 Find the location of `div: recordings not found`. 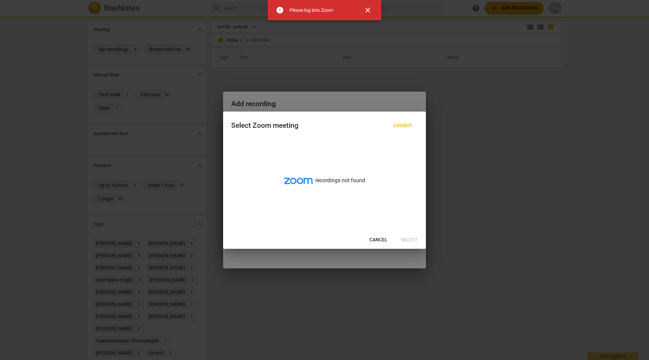

div: recordings not found is located at coordinates (325, 185).